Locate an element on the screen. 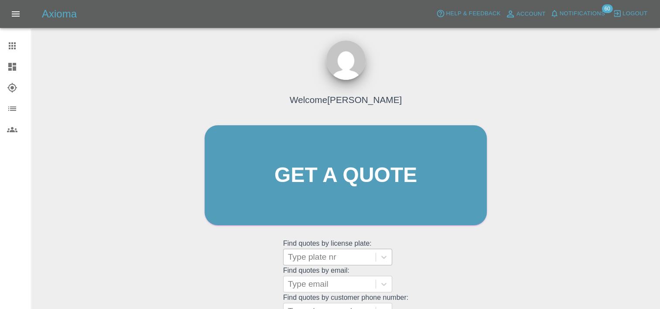 The image size is (660, 309). button: Help & Feedback is located at coordinates (468, 14).